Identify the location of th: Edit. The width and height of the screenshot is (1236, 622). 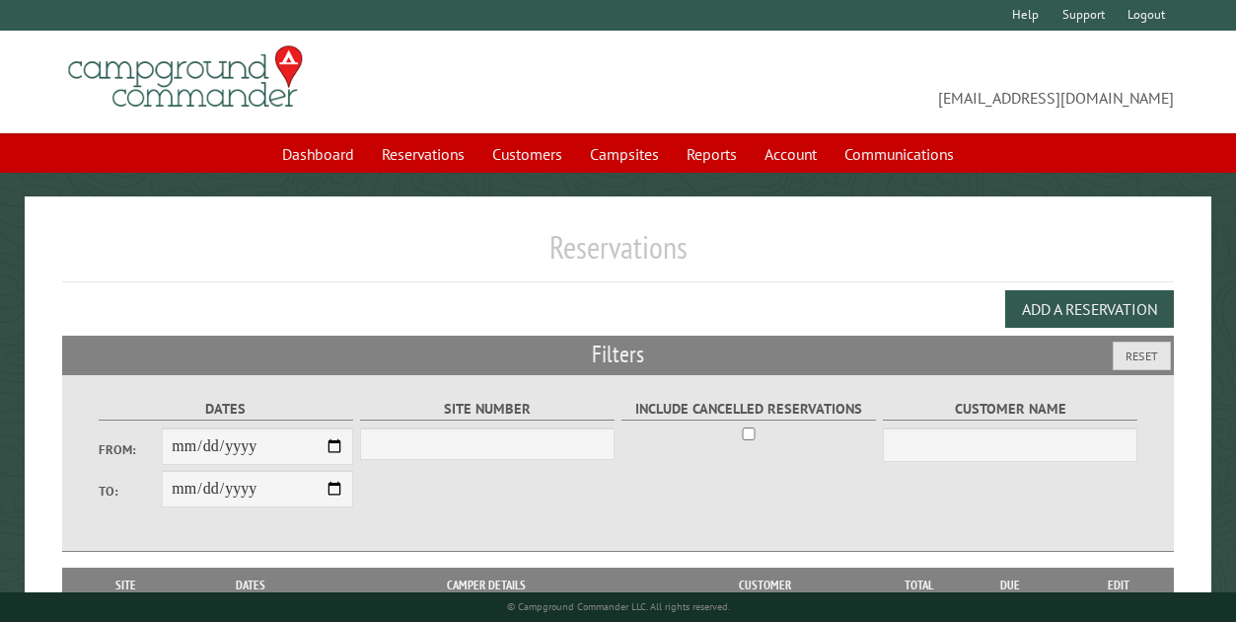
(1118, 585).